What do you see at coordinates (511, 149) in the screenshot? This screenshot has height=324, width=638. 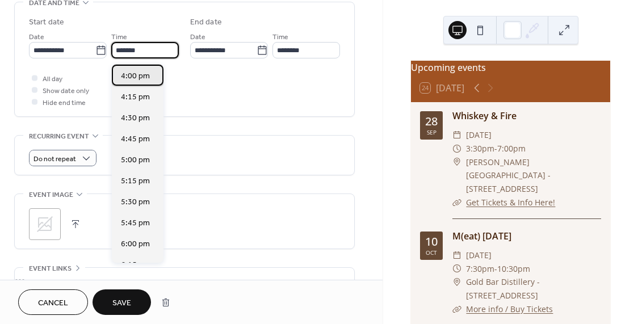 I see `span: 7:00pm` at bounding box center [511, 149].